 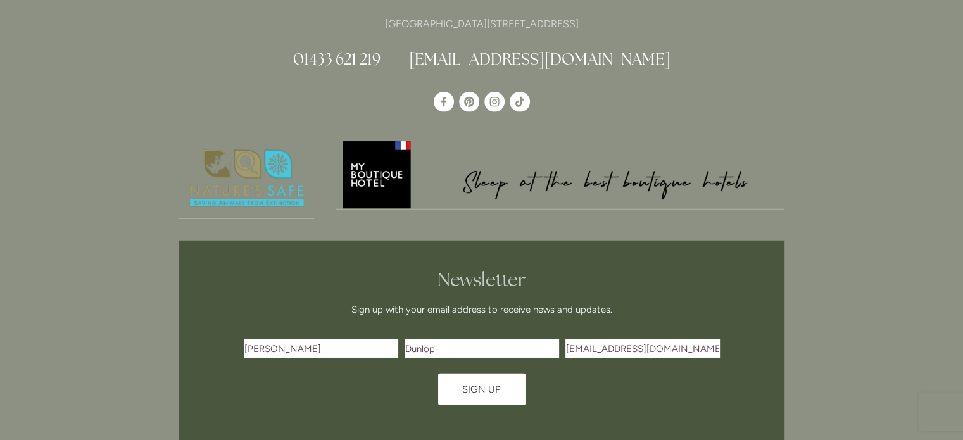 What do you see at coordinates (482, 389) in the screenshot?
I see `button: Sign Up` at bounding box center [482, 389].